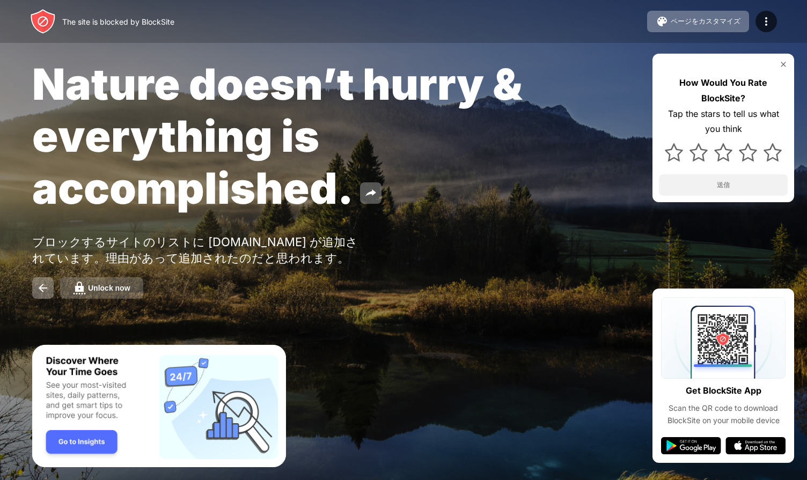 Image resolution: width=807 pixels, height=480 pixels. Describe the element at coordinates (723, 122) in the screenshot. I see `div: Tap the stars to tell us what you think` at that location.